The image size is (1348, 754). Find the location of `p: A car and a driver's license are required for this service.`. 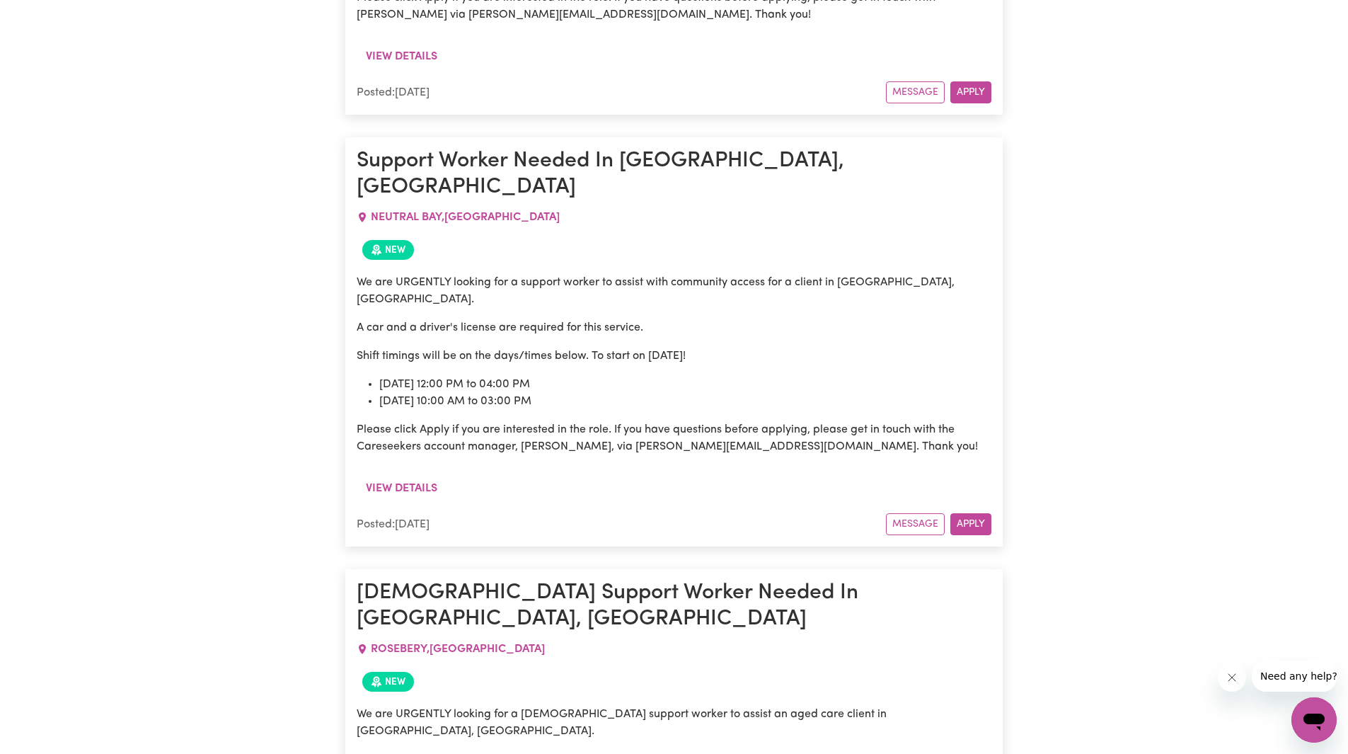

p: A car and a driver's license are required for this service. is located at coordinates (674, 328).